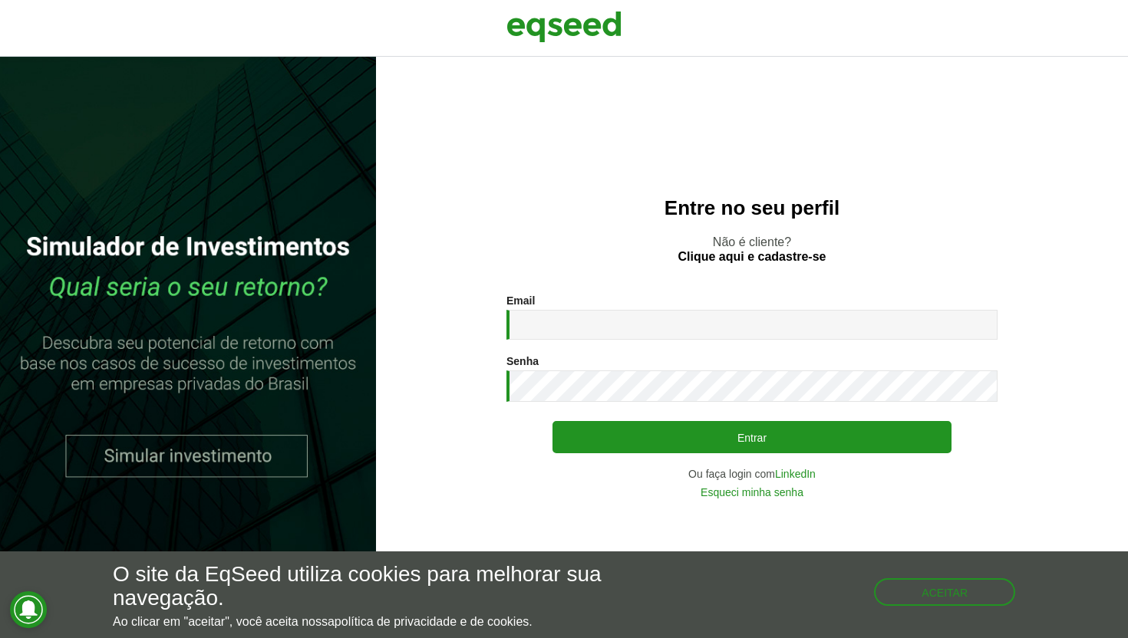 The image size is (1128, 638). I want to click on h2: Entre no seu perfil, so click(752, 208).